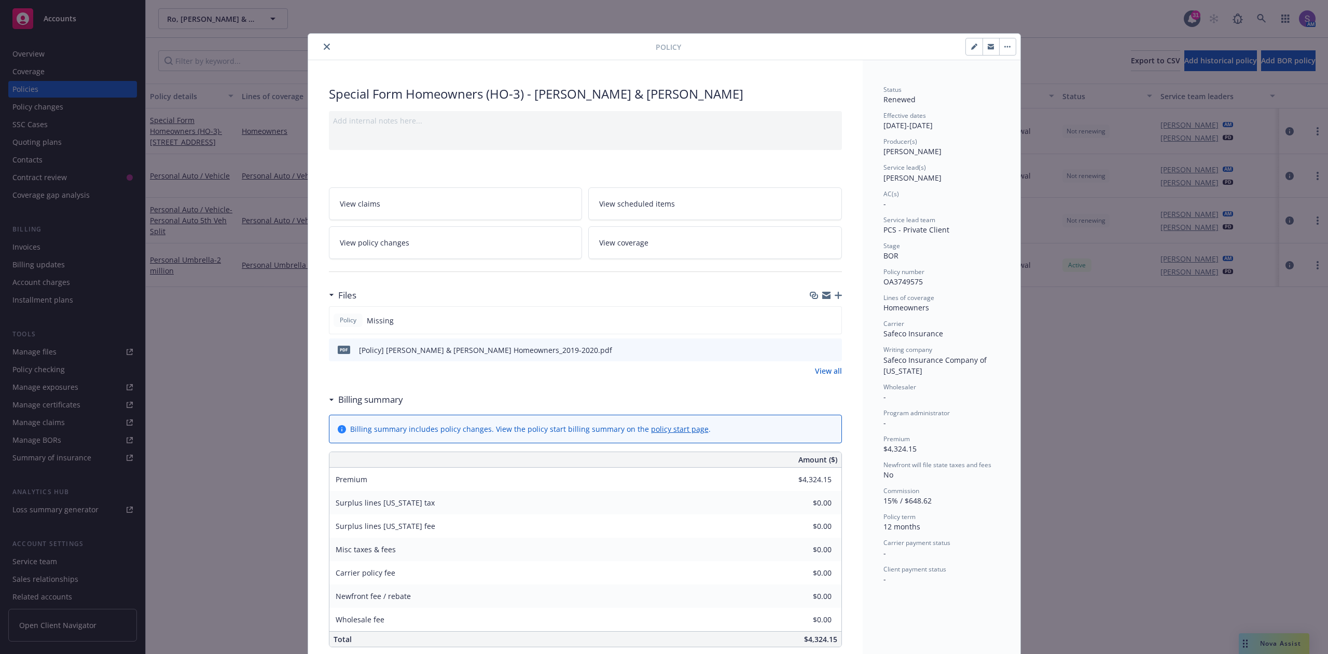 The height and width of the screenshot is (654, 1328). What do you see at coordinates (892, 245) in the screenshot?
I see `span: Stage` at bounding box center [892, 245].